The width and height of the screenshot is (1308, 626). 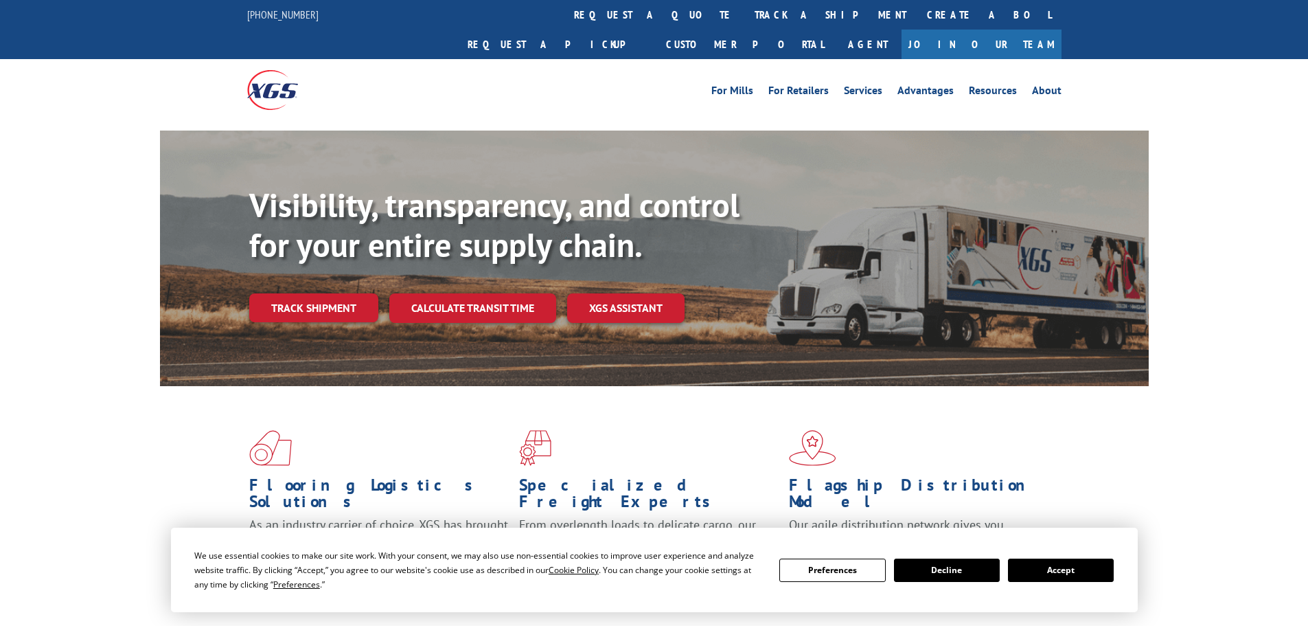 What do you see at coordinates (626, 308) in the screenshot?
I see `a: XGS ASSISTANT` at bounding box center [626, 308].